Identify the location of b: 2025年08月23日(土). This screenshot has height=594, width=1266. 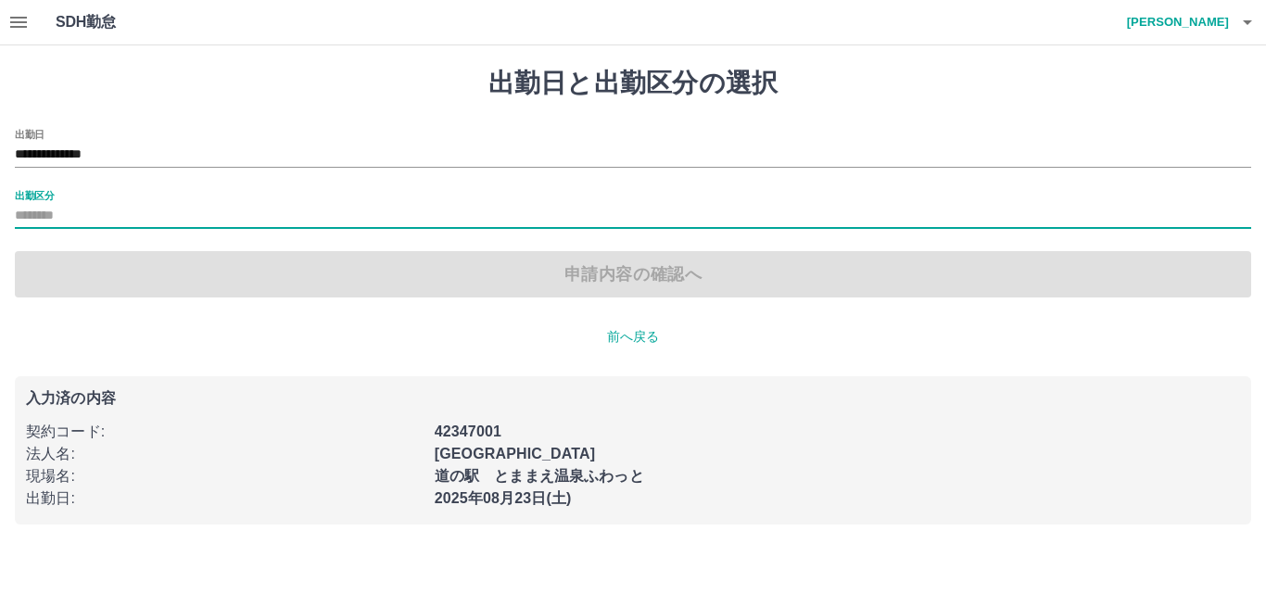
(503, 498).